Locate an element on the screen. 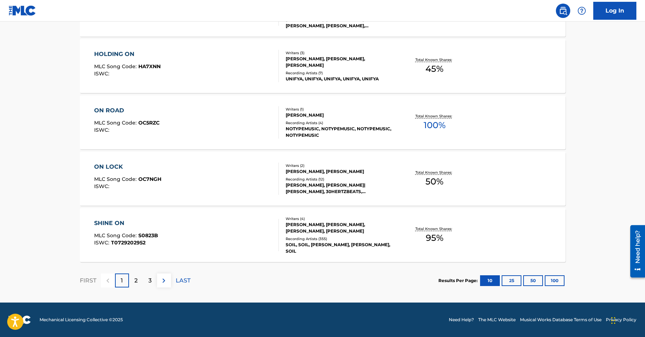 This screenshot has height=337, width=645. p: 3 is located at coordinates (150, 281).